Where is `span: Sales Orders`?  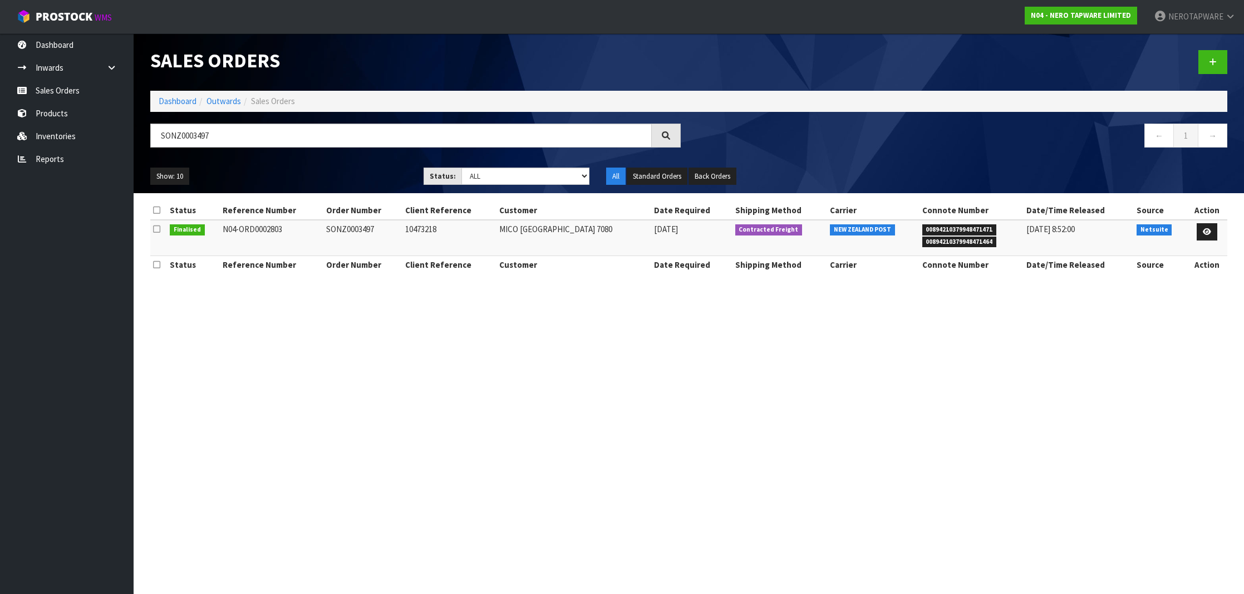
span: Sales Orders is located at coordinates (273, 101).